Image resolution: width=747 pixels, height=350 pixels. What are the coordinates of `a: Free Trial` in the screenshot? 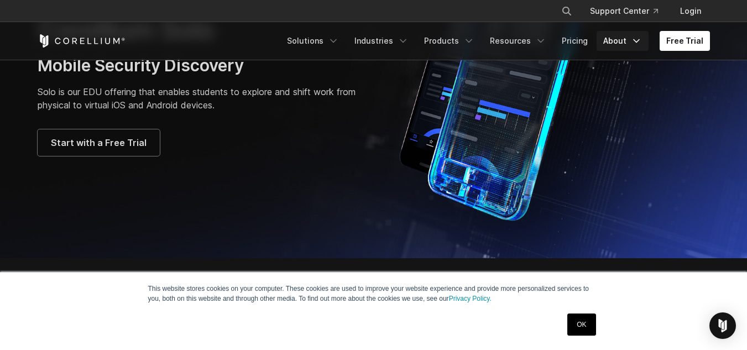 It's located at (685, 41).